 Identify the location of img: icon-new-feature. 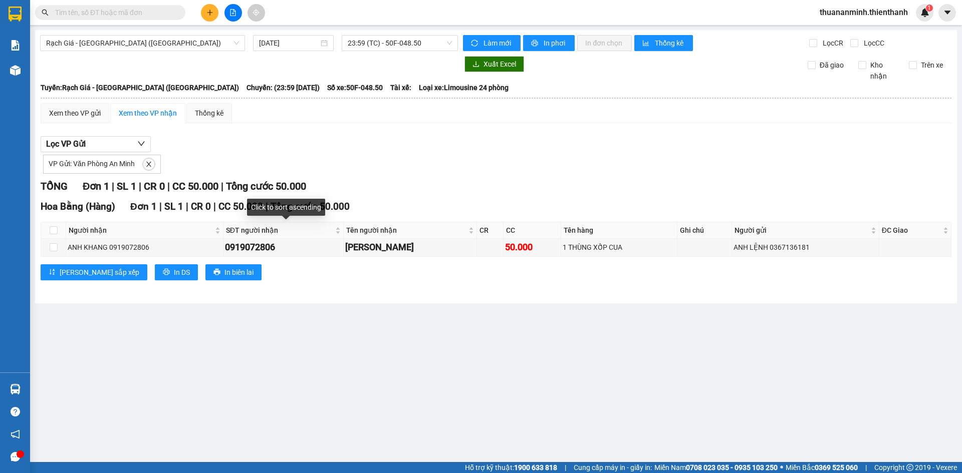
(925, 13).